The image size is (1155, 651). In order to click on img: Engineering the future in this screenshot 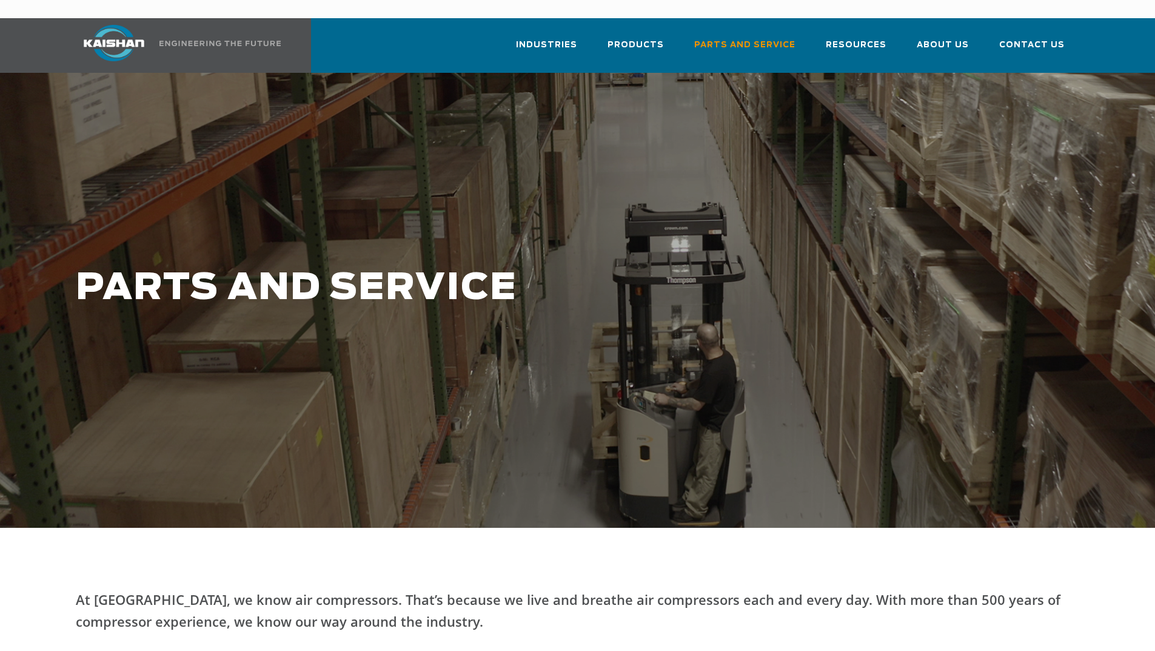, I will do `click(220, 43)`.